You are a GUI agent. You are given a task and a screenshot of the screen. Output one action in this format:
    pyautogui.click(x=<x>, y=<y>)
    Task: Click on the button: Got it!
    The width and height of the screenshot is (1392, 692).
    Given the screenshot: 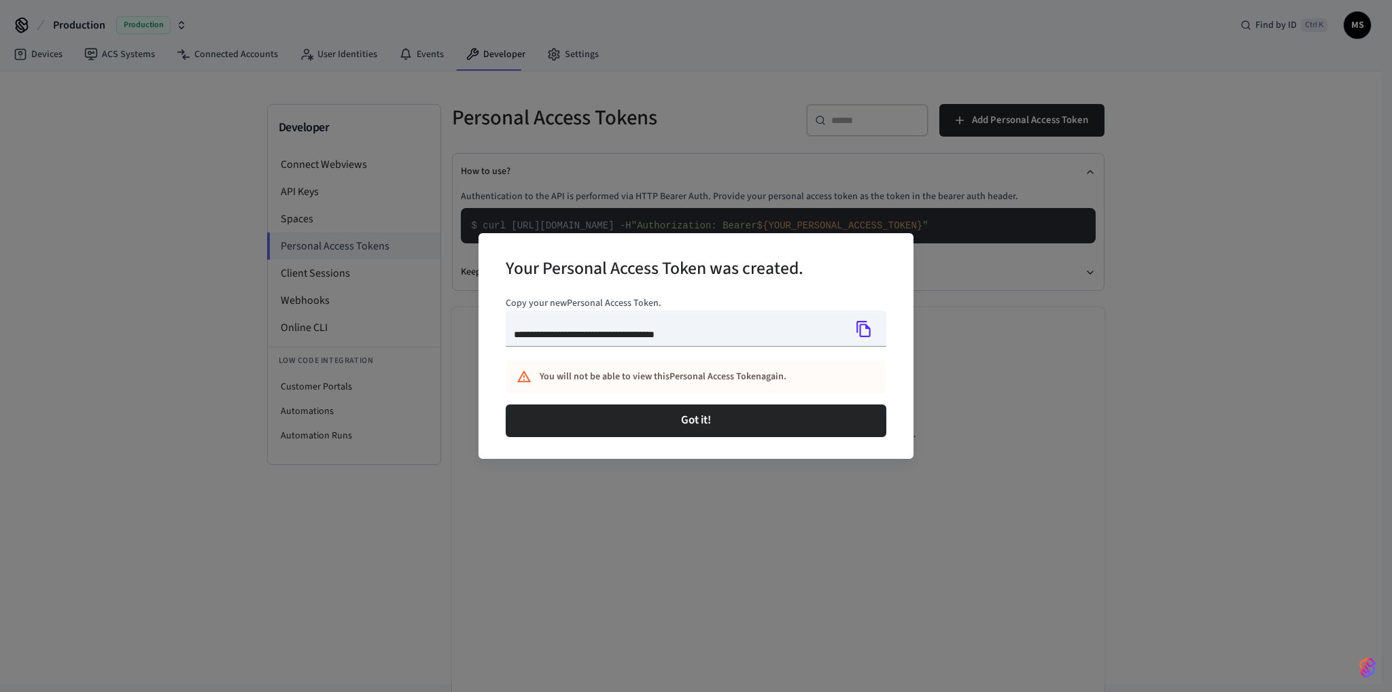 What is the action you would take?
    pyautogui.click(x=696, y=421)
    